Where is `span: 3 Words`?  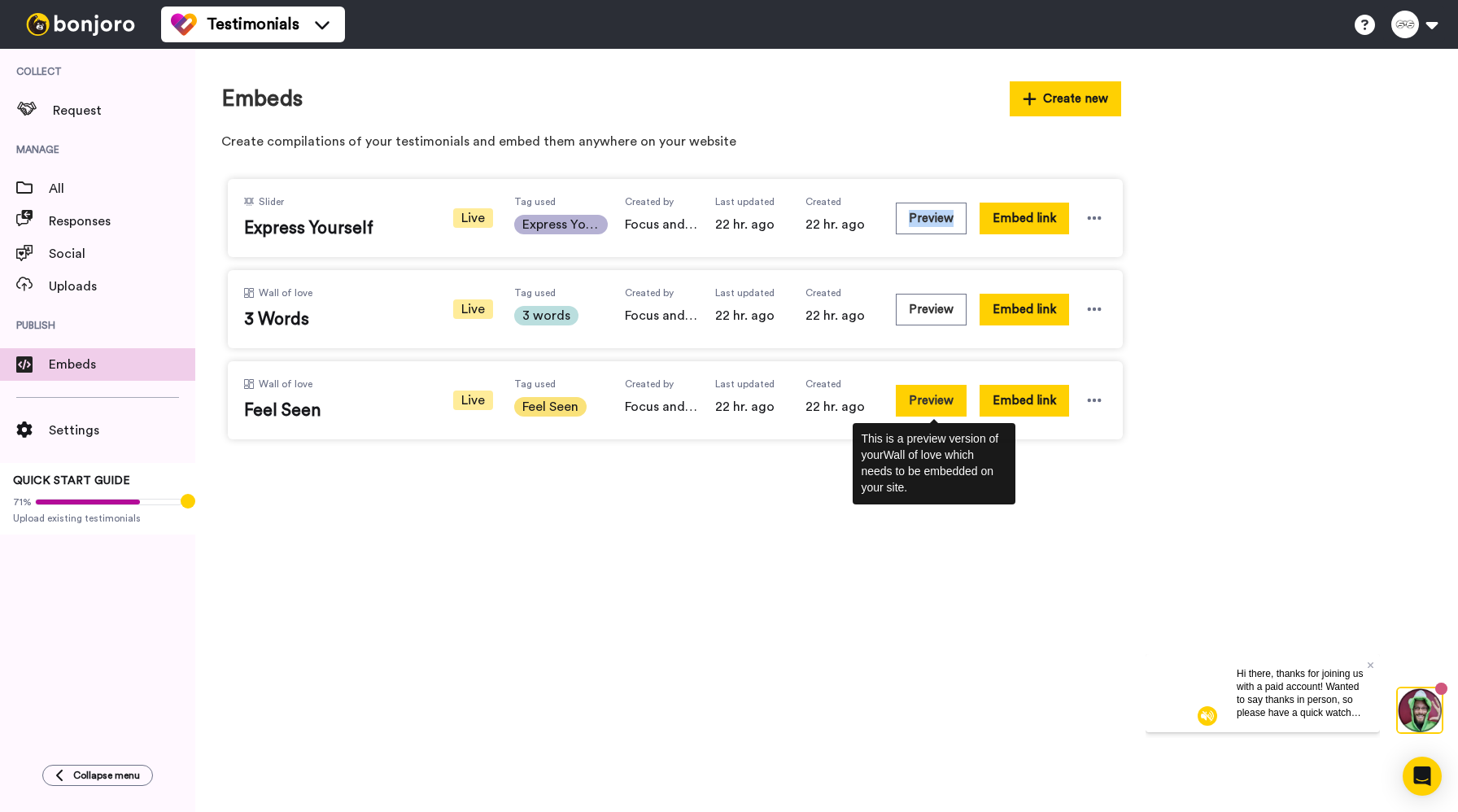
span: 3 Words is located at coordinates (337, 320).